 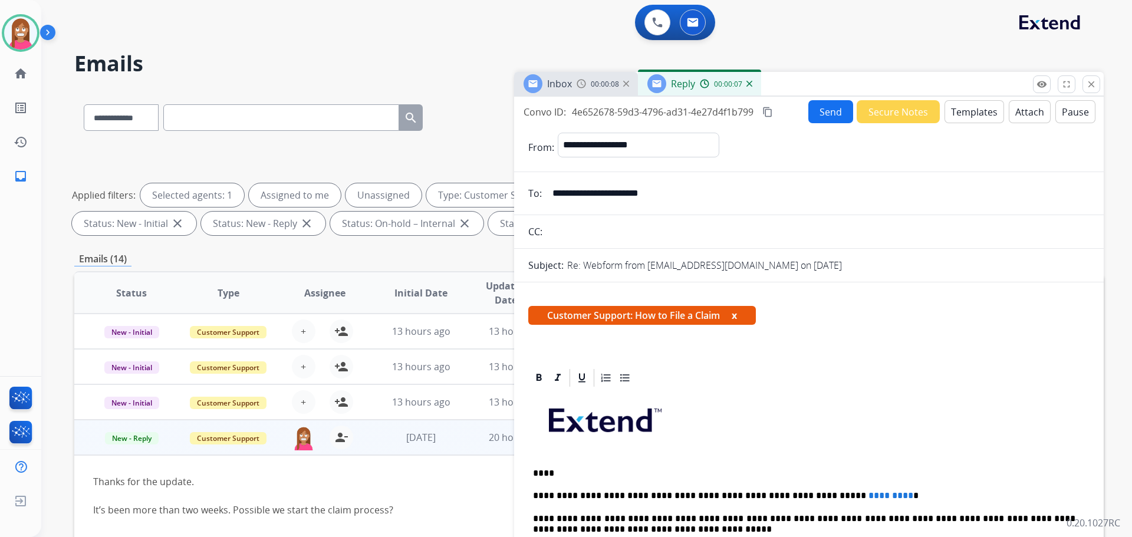 What do you see at coordinates (263, 223) in the screenshot?
I see `div: Status: New - Reply` at bounding box center [263, 223].